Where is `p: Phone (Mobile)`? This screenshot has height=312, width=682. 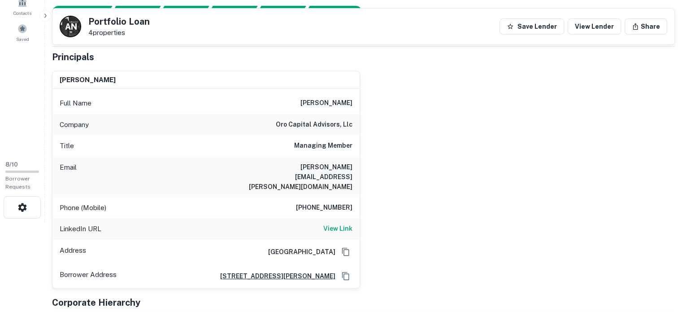
p: Phone (Mobile) is located at coordinates (83, 208).